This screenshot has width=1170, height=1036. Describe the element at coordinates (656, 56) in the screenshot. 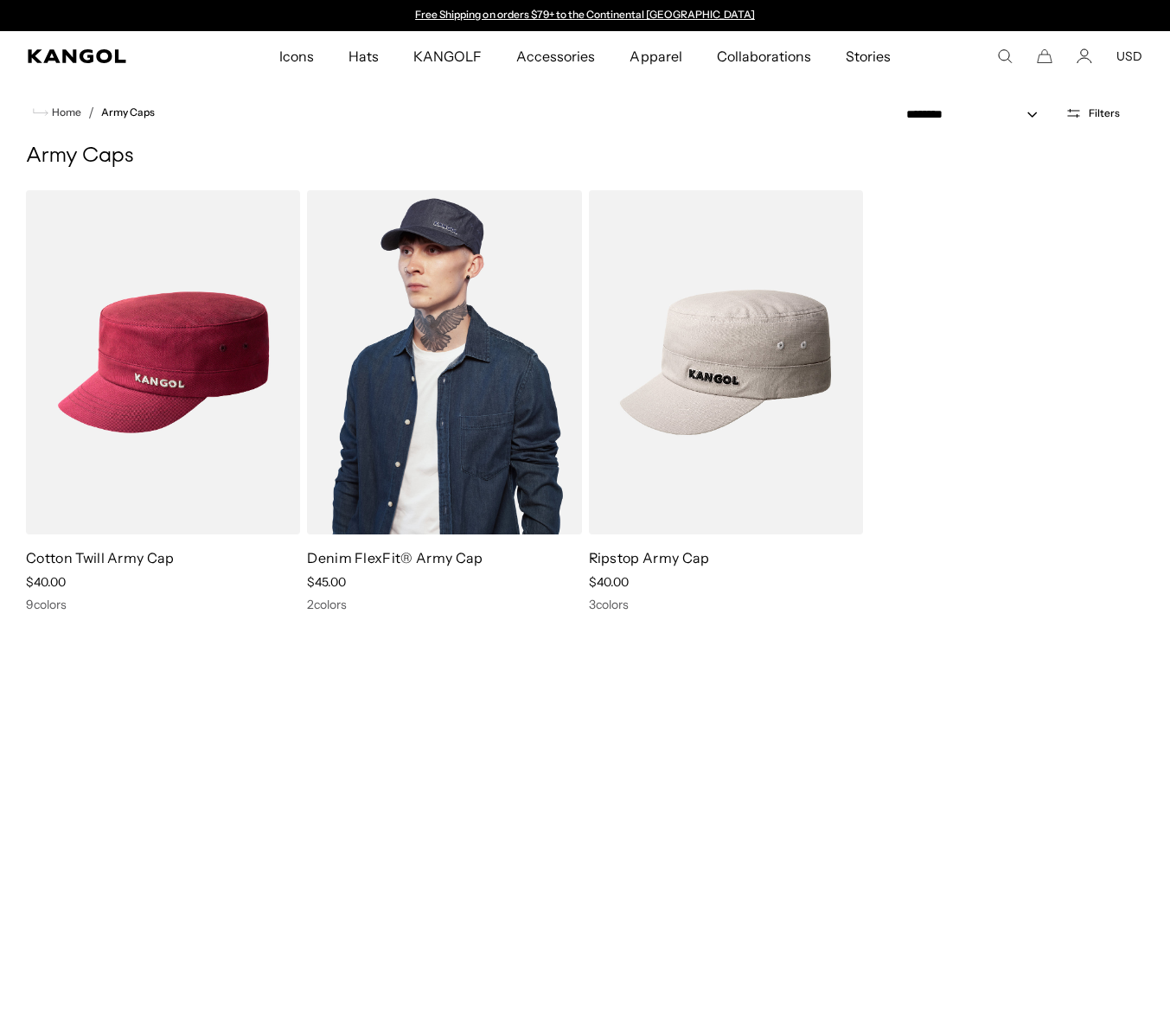

I see `a: Apparel` at that location.